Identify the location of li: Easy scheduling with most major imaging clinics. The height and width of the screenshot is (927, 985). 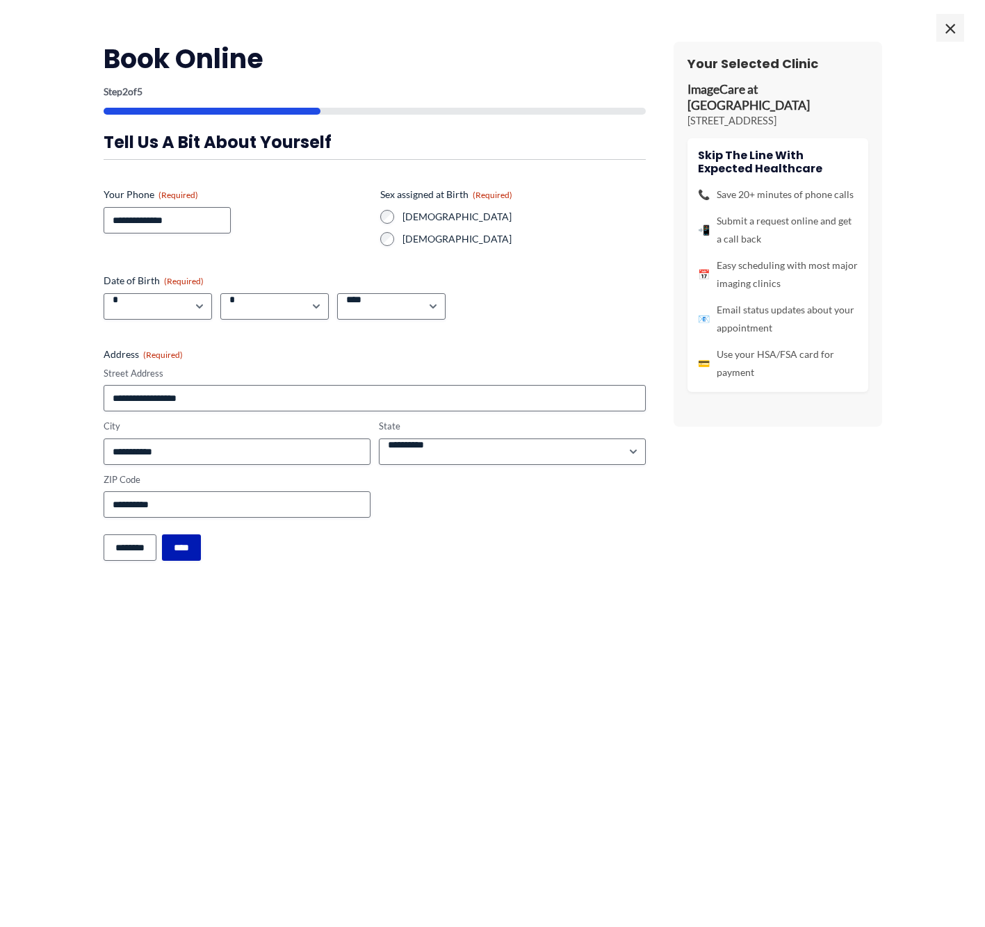
(778, 275).